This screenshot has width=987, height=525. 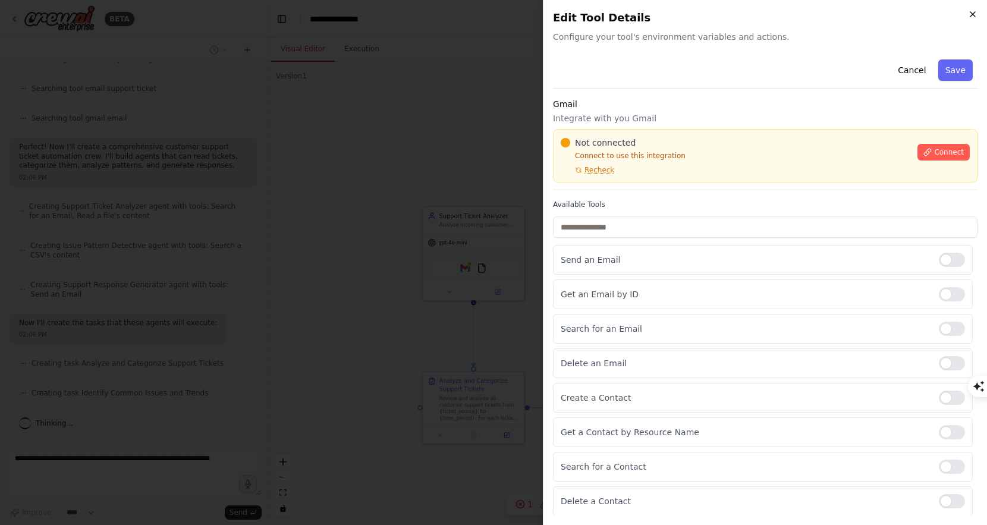 I want to click on p: Get an Email by ID, so click(x=745, y=294).